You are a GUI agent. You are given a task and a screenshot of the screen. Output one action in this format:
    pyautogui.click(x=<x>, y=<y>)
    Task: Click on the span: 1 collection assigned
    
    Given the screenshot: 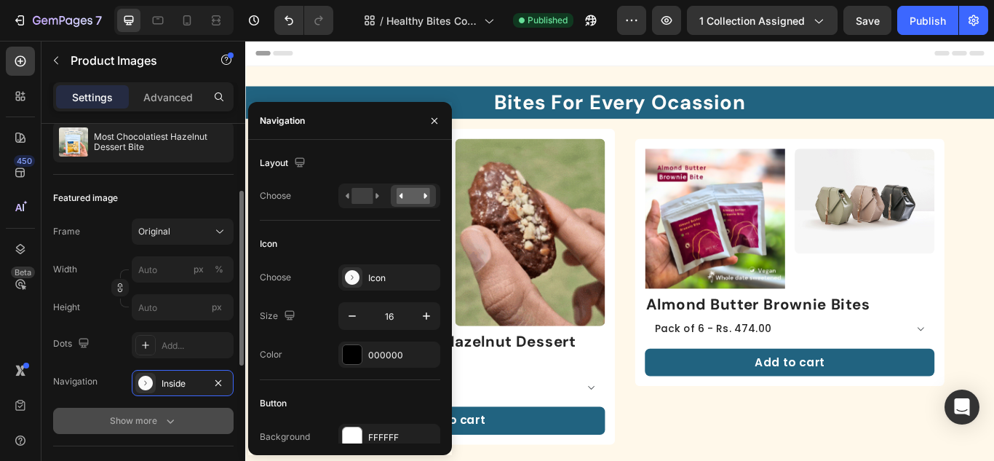 What is the action you would take?
    pyautogui.click(x=752, y=20)
    